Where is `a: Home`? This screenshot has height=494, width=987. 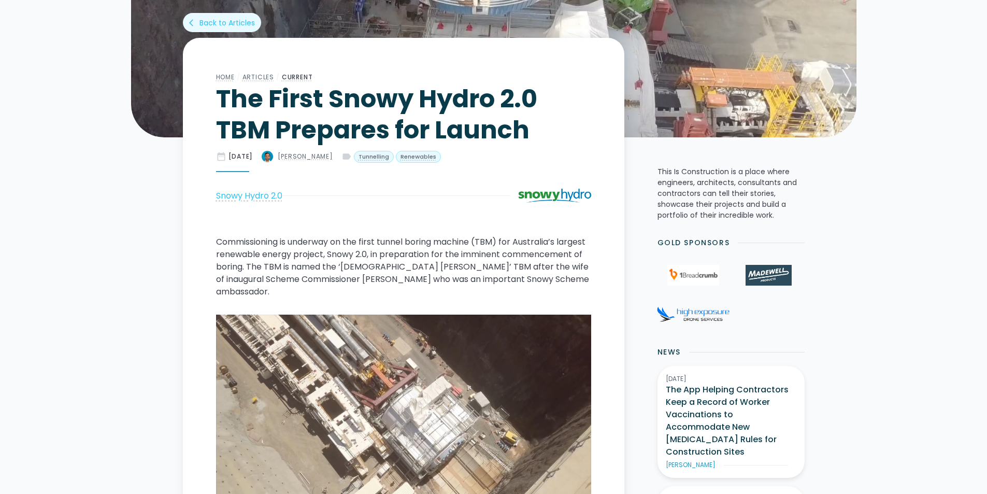 a: Home is located at coordinates (225, 77).